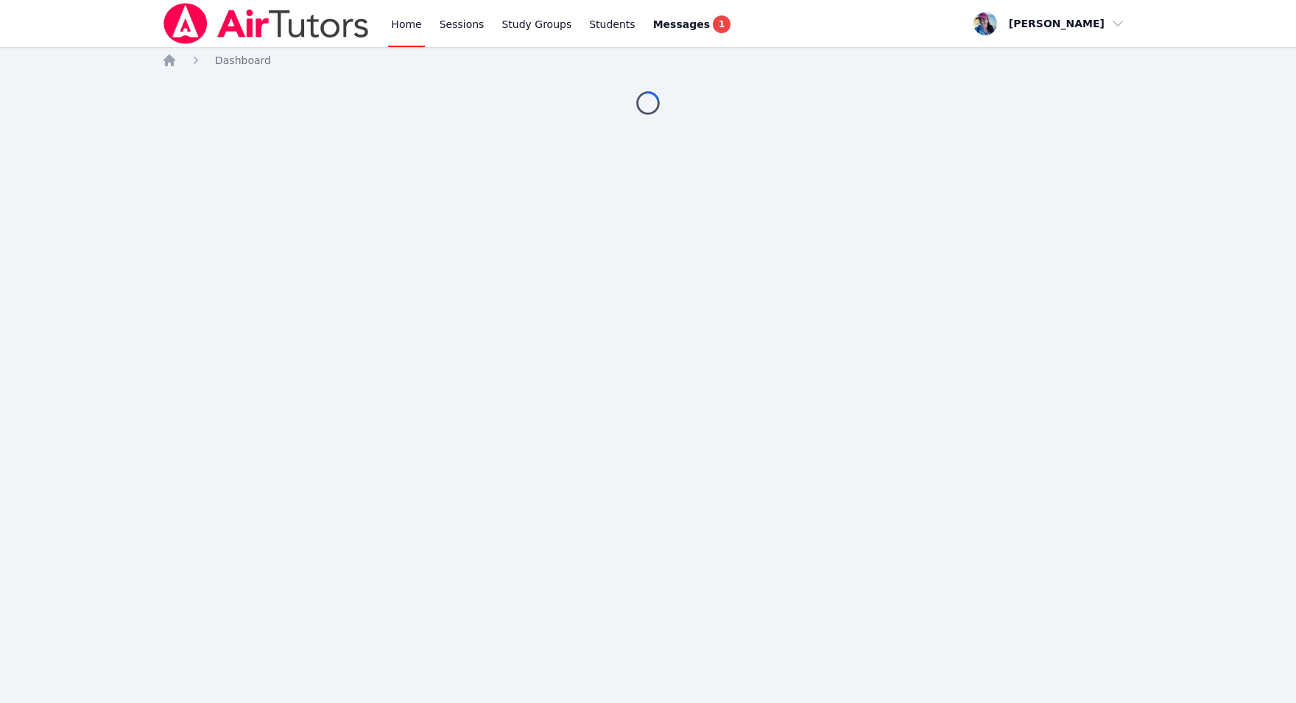 The width and height of the screenshot is (1296, 703). What do you see at coordinates (243, 60) in the screenshot?
I see `span: Dashboard` at bounding box center [243, 60].